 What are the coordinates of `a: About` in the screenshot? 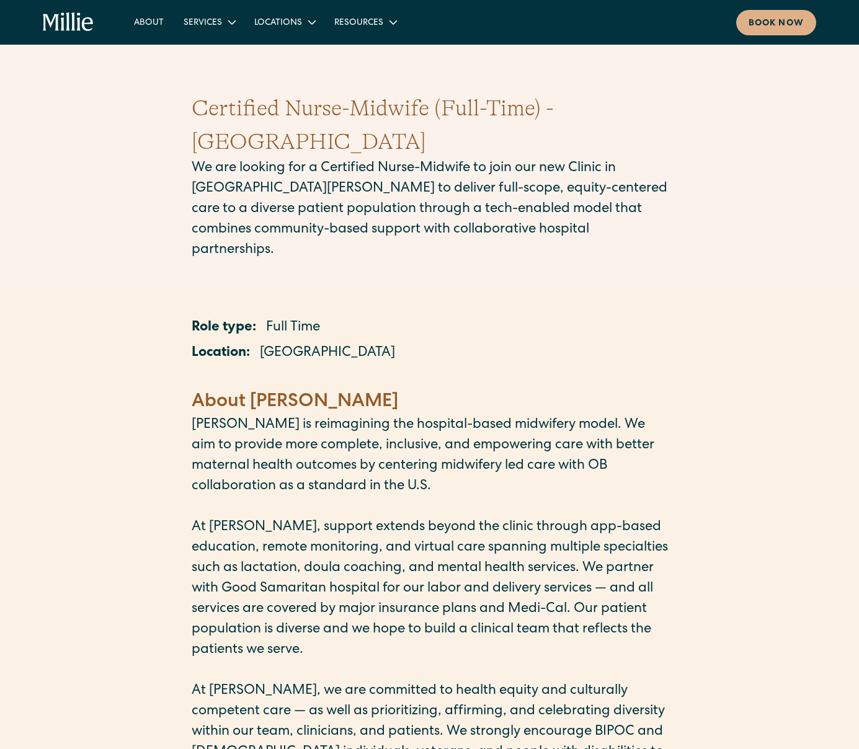 It's located at (149, 22).